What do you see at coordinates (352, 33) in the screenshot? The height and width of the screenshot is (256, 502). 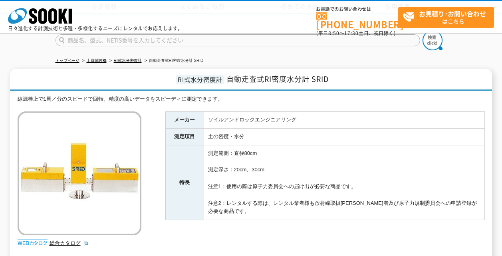 I see `span: 17:30` at bounding box center [352, 33].